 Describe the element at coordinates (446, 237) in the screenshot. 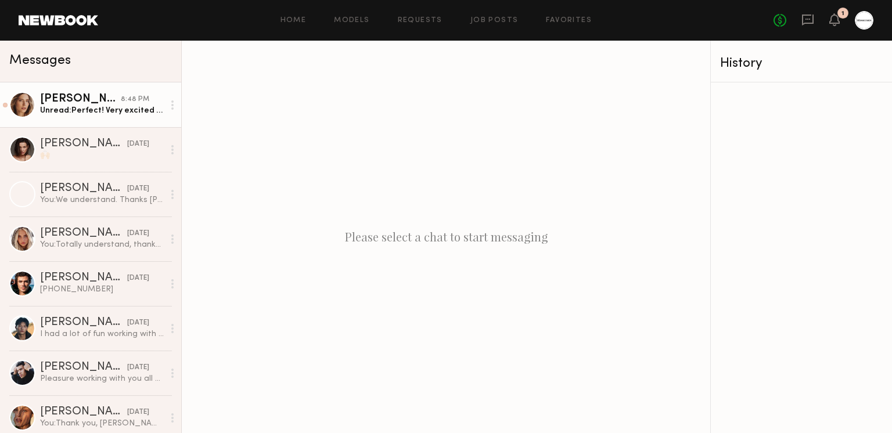

I see `div: Please select a chat to start messaging` at that location.